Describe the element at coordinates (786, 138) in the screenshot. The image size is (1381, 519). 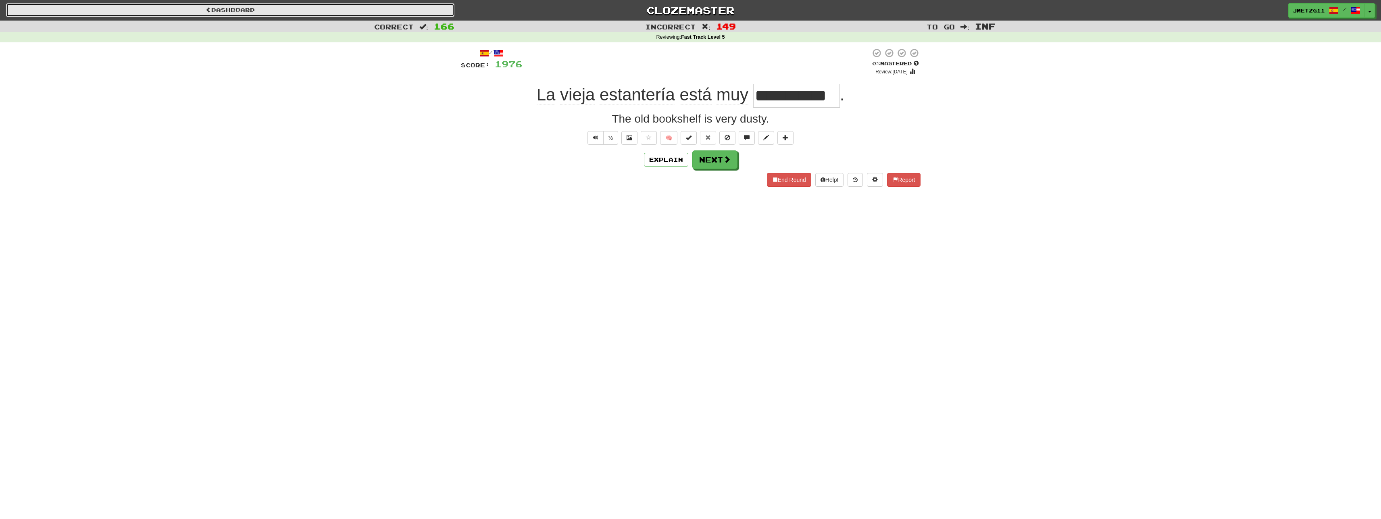
I see `button: Add to collection (alt+a)` at that location.